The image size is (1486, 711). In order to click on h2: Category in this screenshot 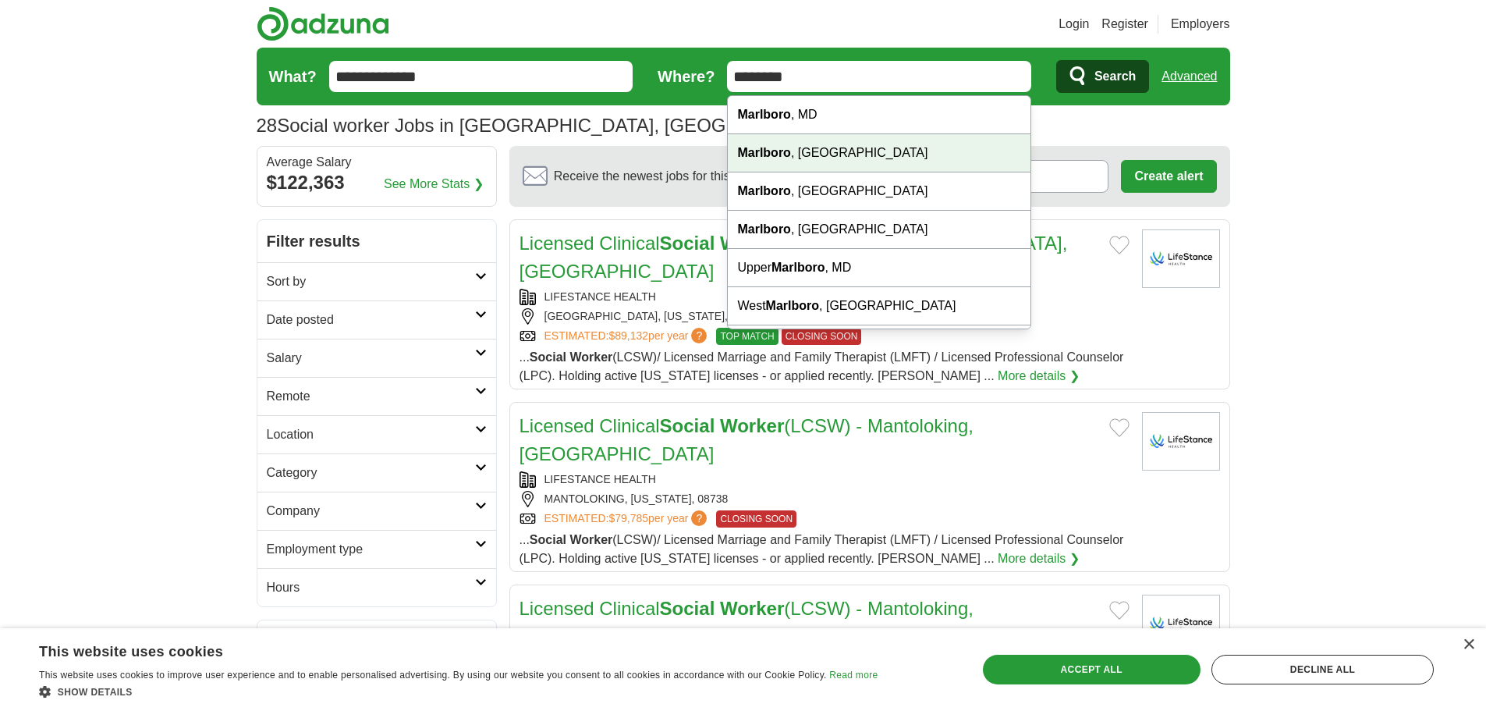, I will do `click(371, 473)`.